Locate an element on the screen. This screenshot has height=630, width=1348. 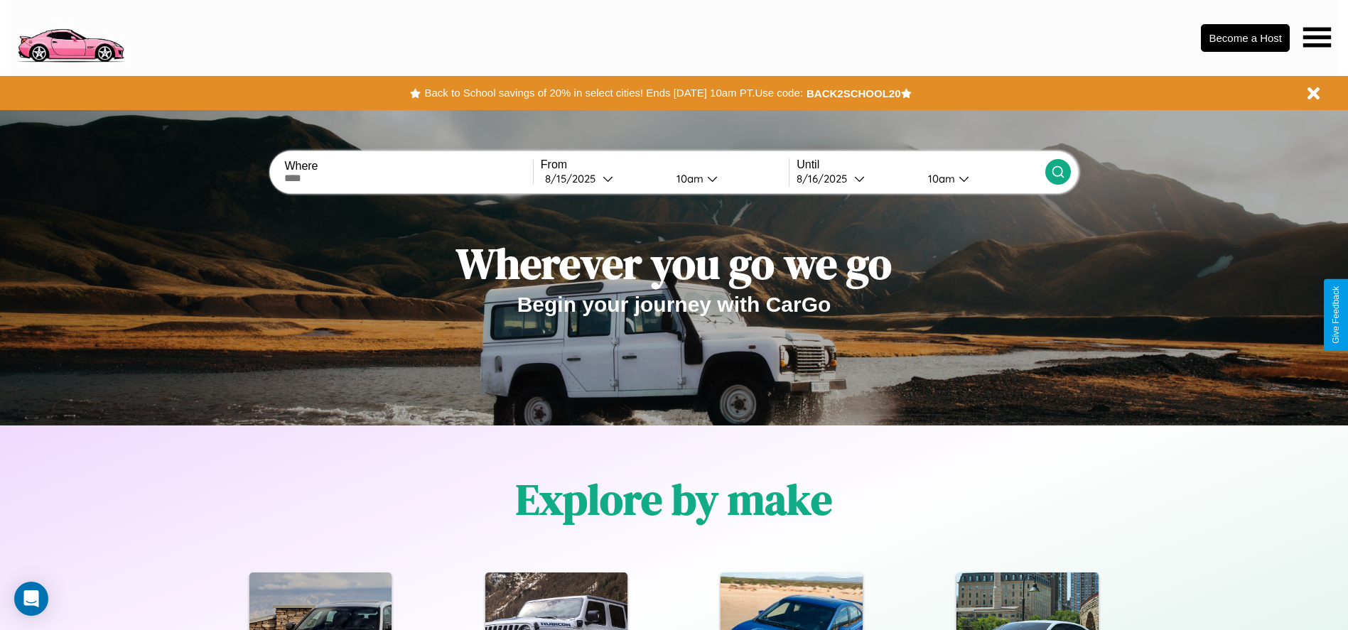
div: 8 / 15 / 2025 is located at coordinates (573, 178).